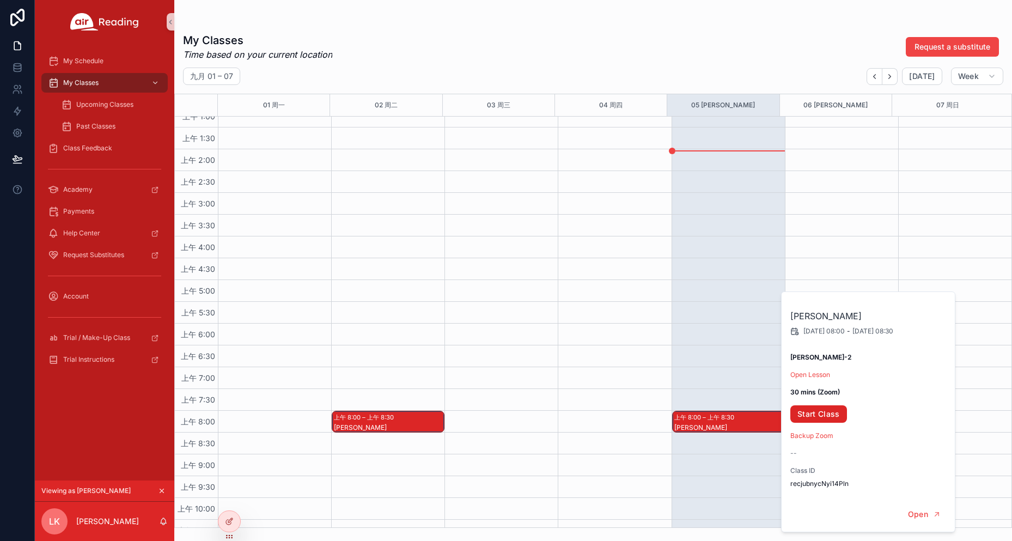 Image resolution: width=1012 pixels, height=541 pixels. I want to click on span: Week, so click(968, 76).